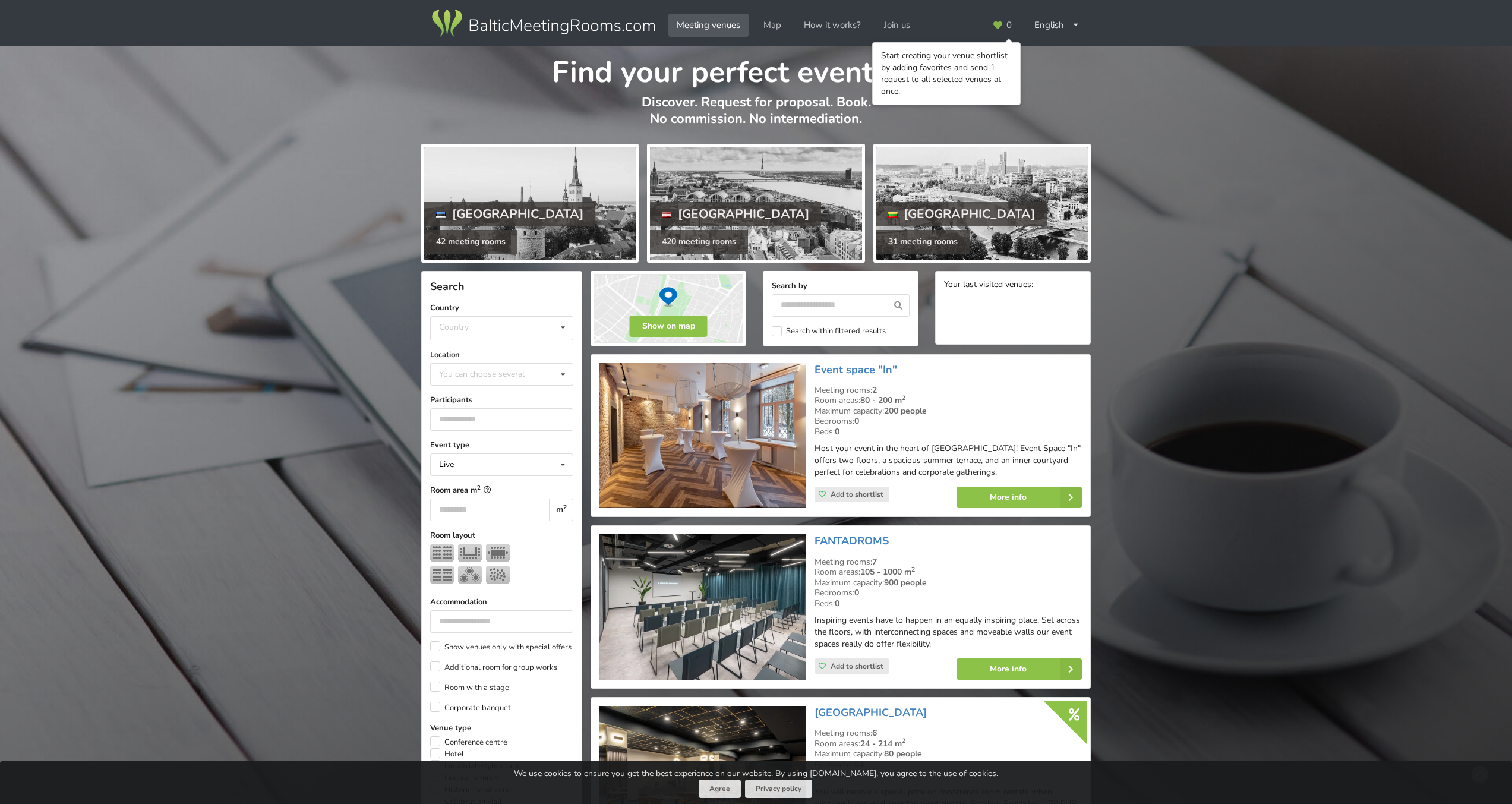 Image resolution: width=1512 pixels, height=804 pixels. Describe the element at coordinates (501, 400) in the screenshot. I see `label: Participants` at that location.